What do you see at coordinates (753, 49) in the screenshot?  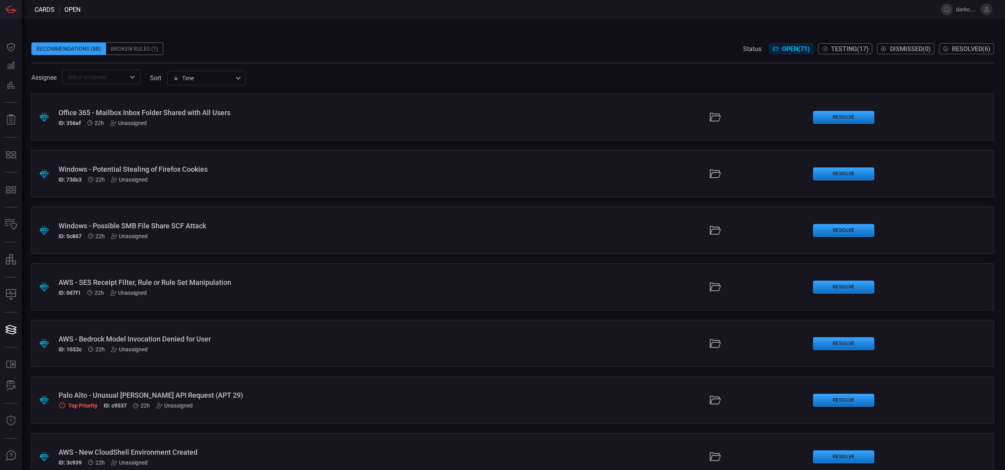 I see `span: Status:` at bounding box center [753, 49].